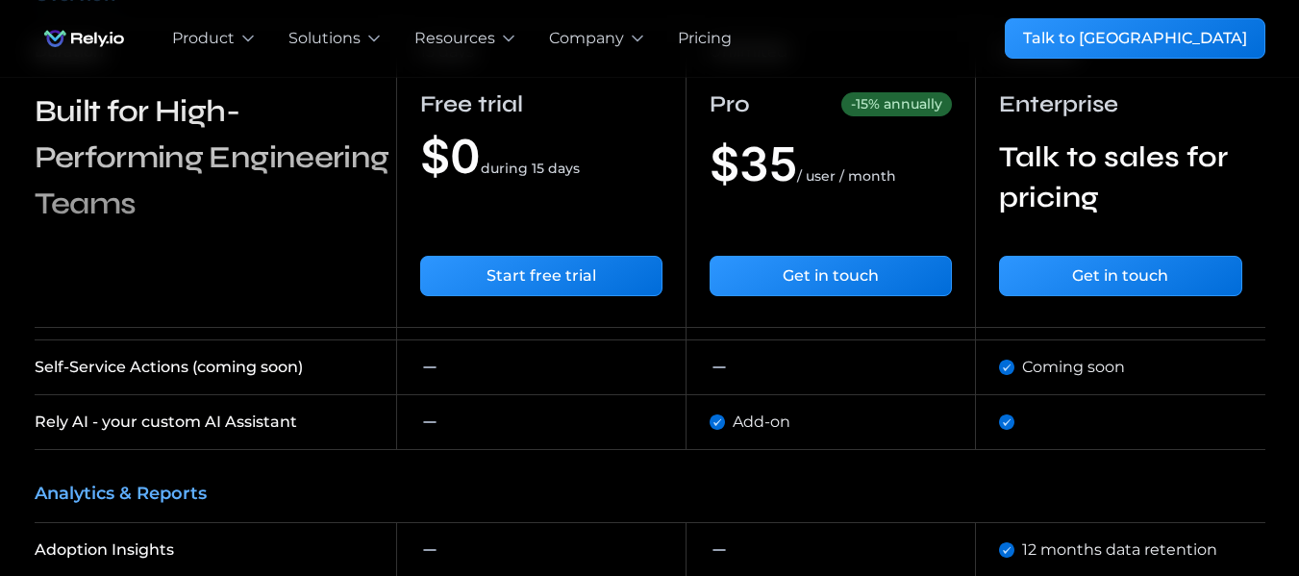 This screenshot has height=576, width=1299. Describe the element at coordinates (705, 38) in the screenshot. I see `div: Pricing` at that location.